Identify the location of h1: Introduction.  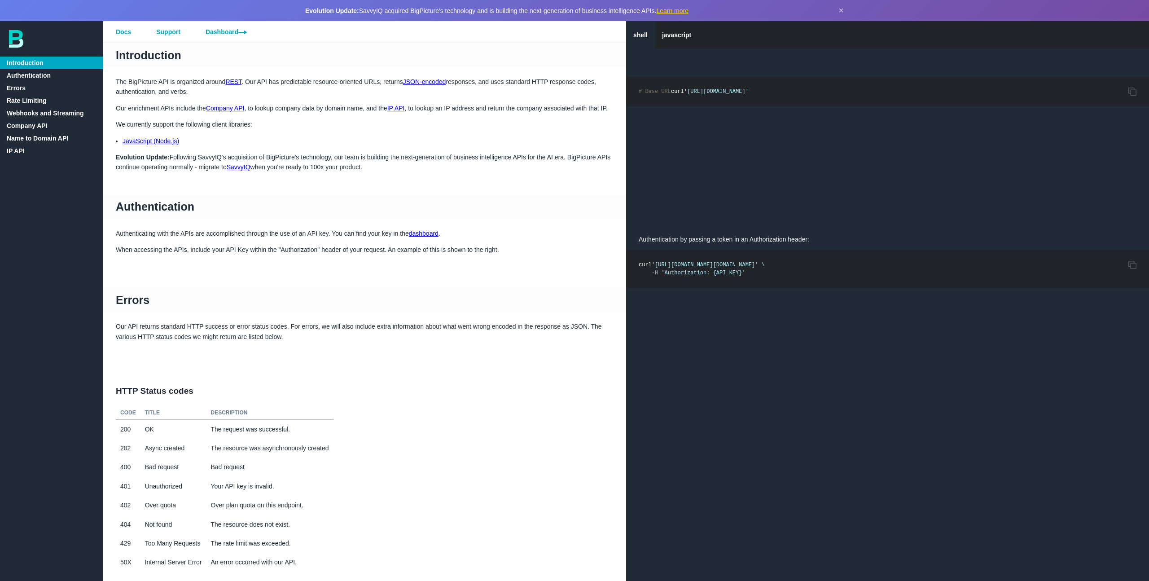
(364, 55).